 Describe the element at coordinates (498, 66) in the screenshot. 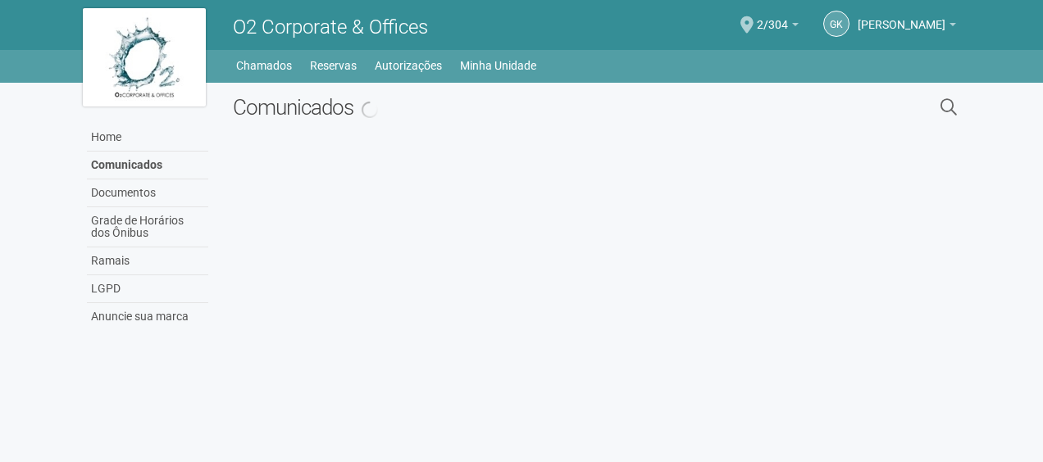

I see `a: Minha Unidade` at that location.